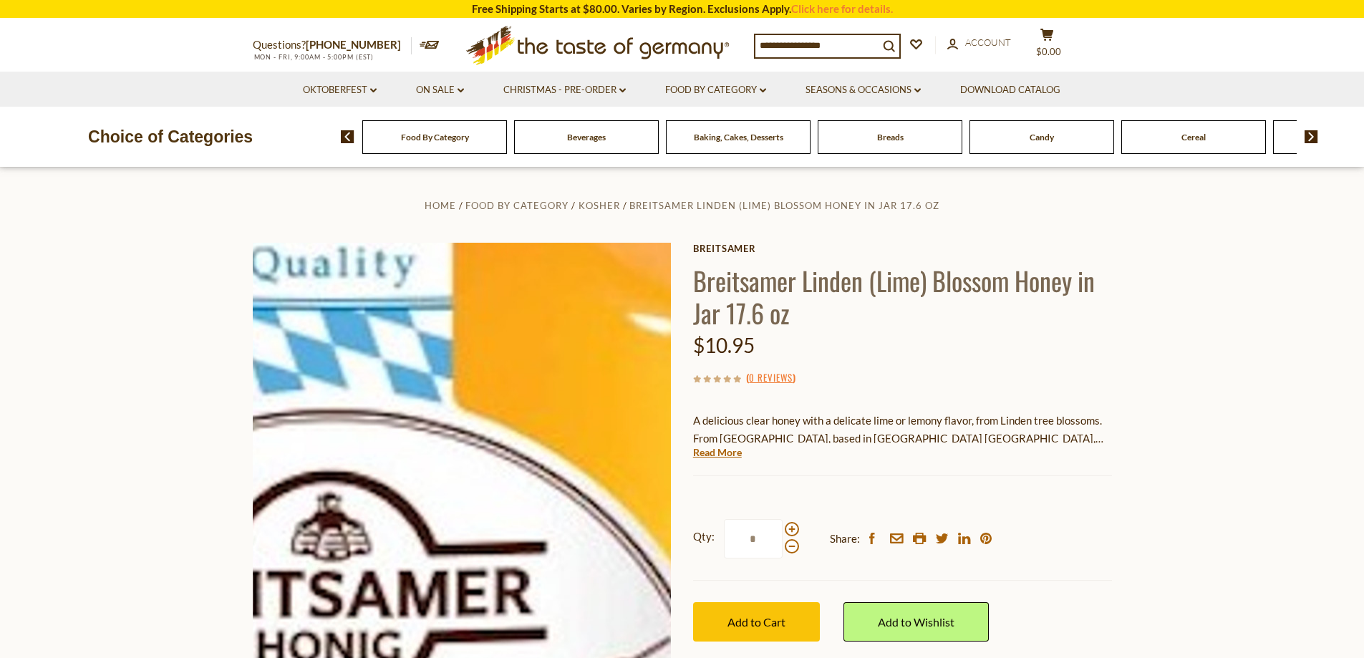 This screenshot has width=1364, height=658. Describe the element at coordinates (890, 137) in the screenshot. I see `span: Breads` at that location.